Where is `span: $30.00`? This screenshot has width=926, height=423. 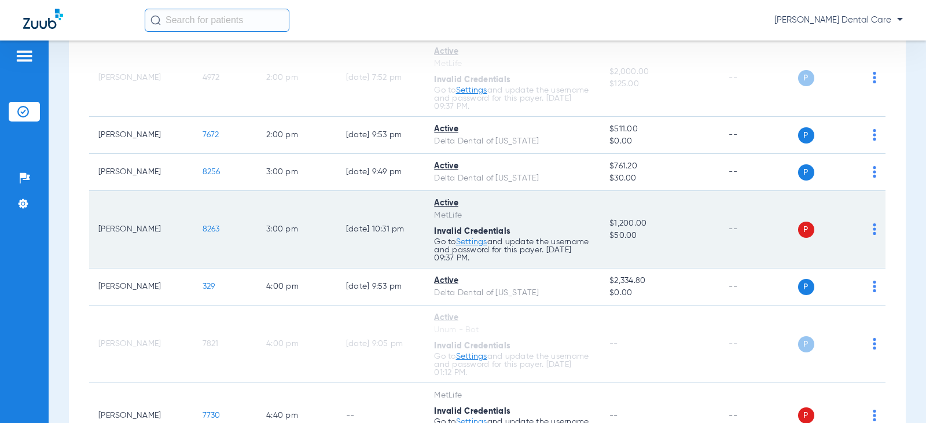 span: $30.00 is located at coordinates (660, 178).